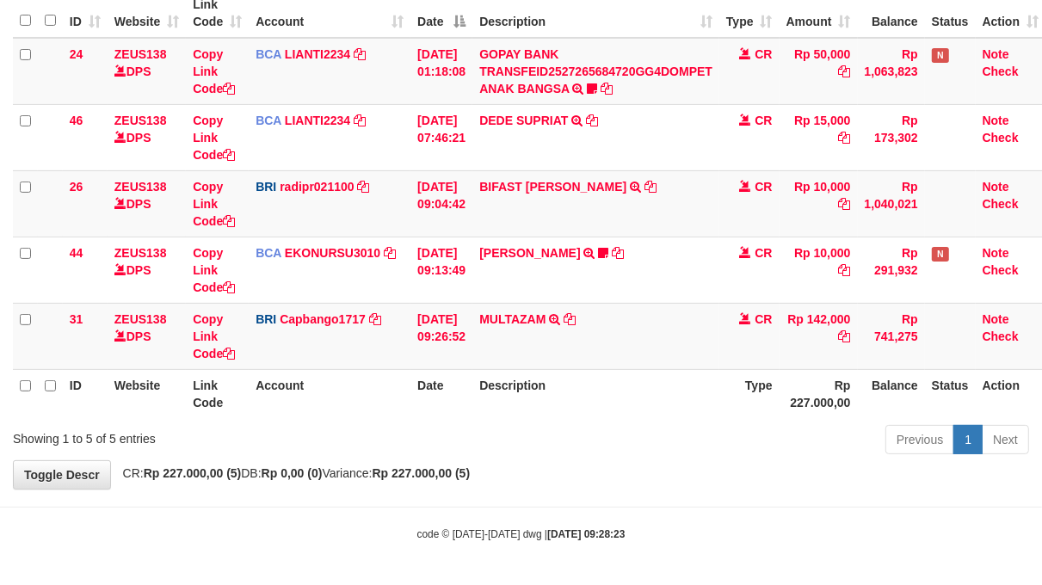 This screenshot has width=1042, height=585. What do you see at coordinates (819, 71) in the screenshot?
I see `td: Rp 50,000` at bounding box center [819, 71].